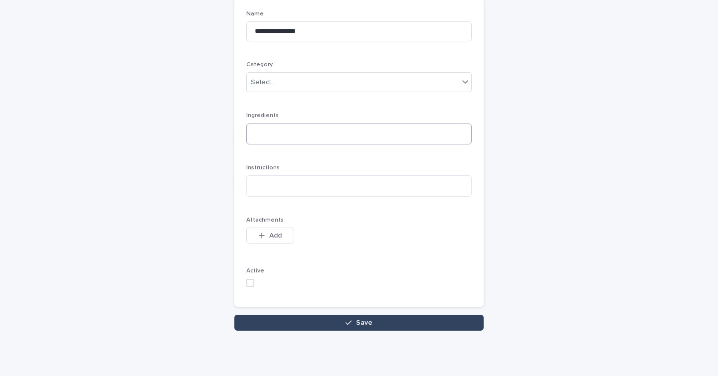 The height and width of the screenshot is (376, 718). What do you see at coordinates (259, 65) in the screenshot?
I see `span: Category` at bounding box center [259, 65].